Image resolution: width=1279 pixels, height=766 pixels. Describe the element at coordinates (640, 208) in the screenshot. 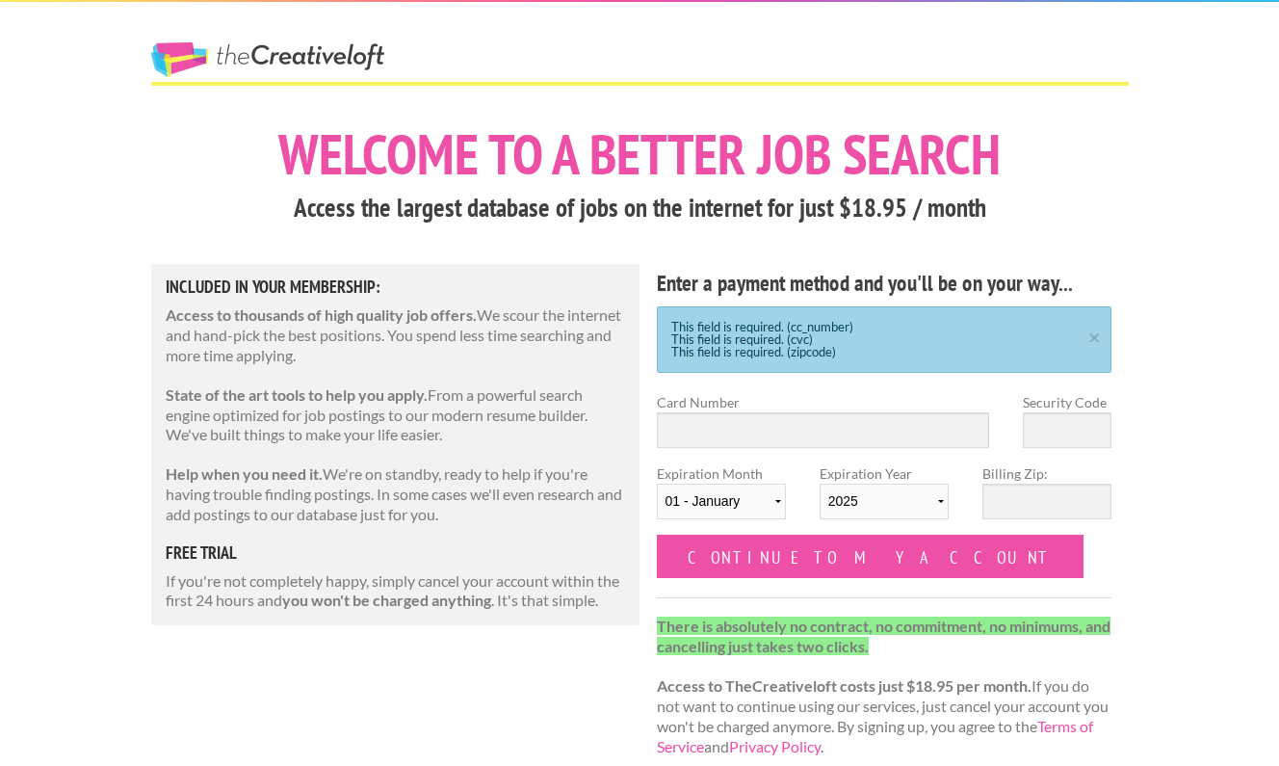

I see `h3: Access the largest database of jobs on the internet for just $18.95 / month` at that location.